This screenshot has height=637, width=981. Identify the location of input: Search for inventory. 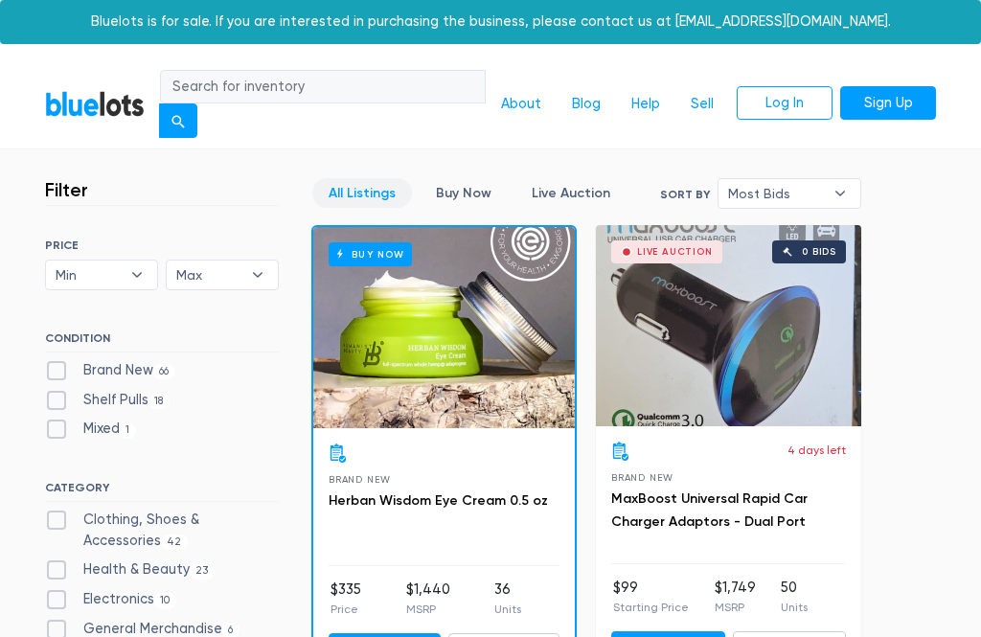
(323, 87).